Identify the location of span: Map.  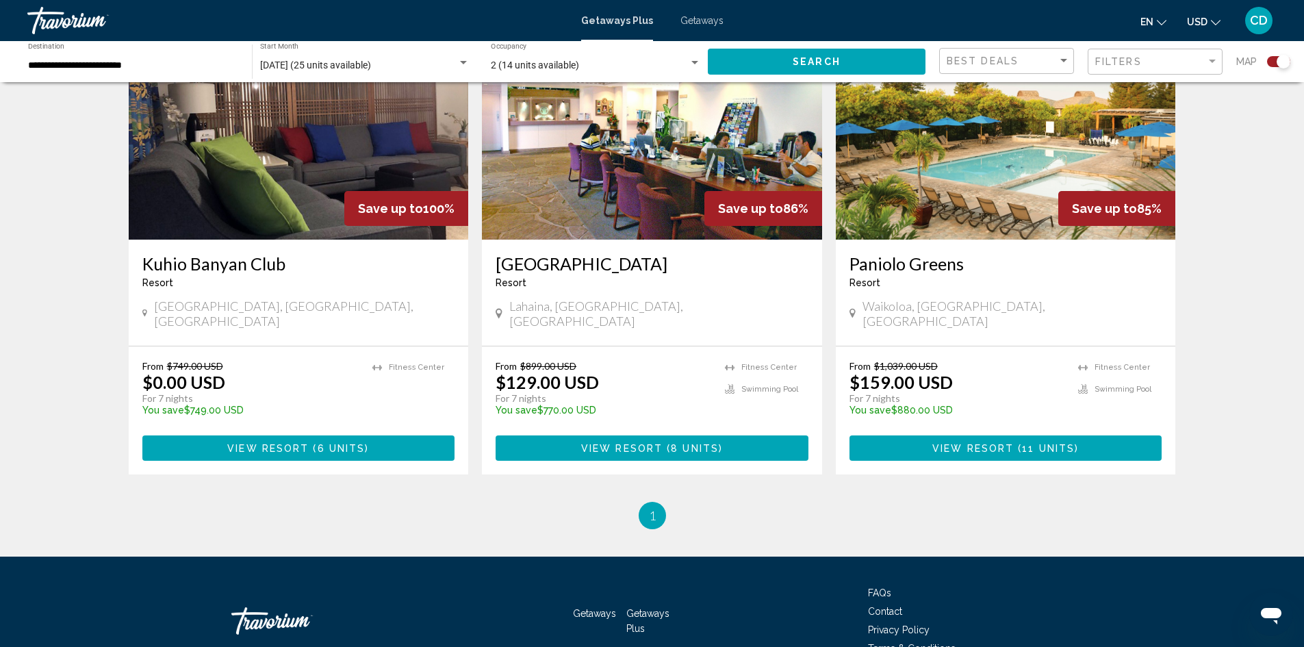
(1246, 62).